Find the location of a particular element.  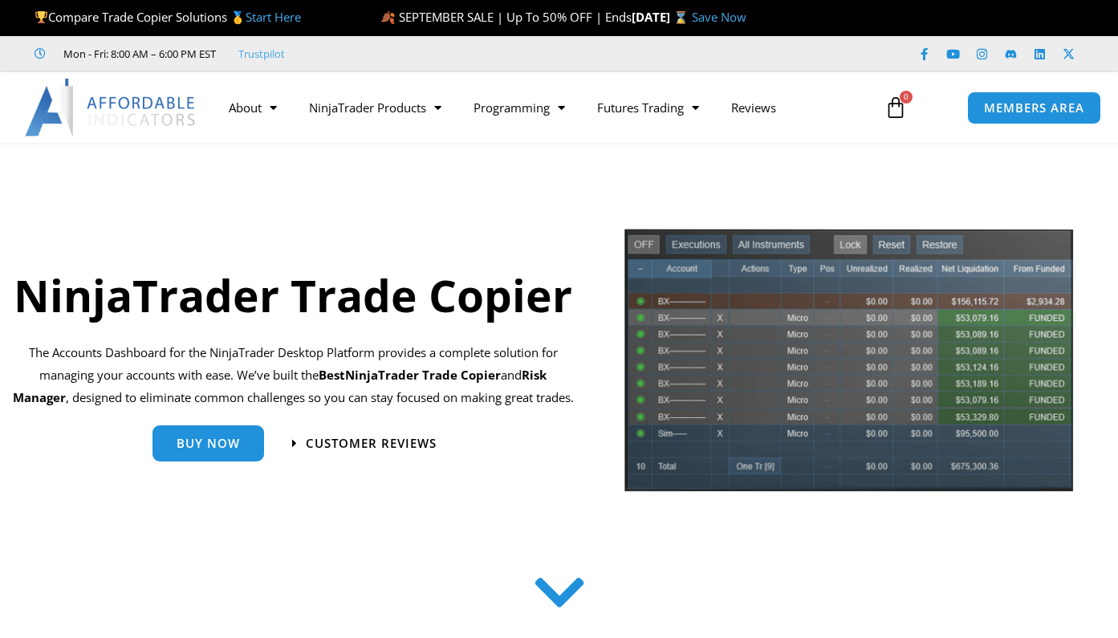

p: The Accounts Dashboard for the NinjaTrader Desktop Platform provides a complete solution for mana... is located at coordinates (293, 376).